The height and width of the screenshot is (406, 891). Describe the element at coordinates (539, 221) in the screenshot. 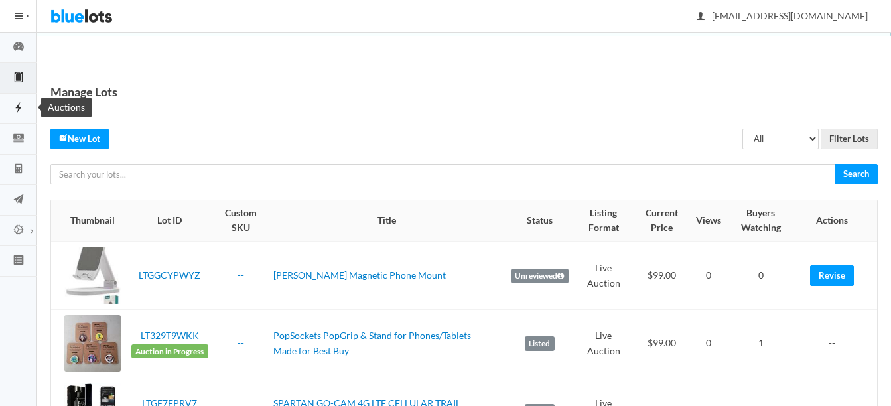

I see `th: Status` at that location.